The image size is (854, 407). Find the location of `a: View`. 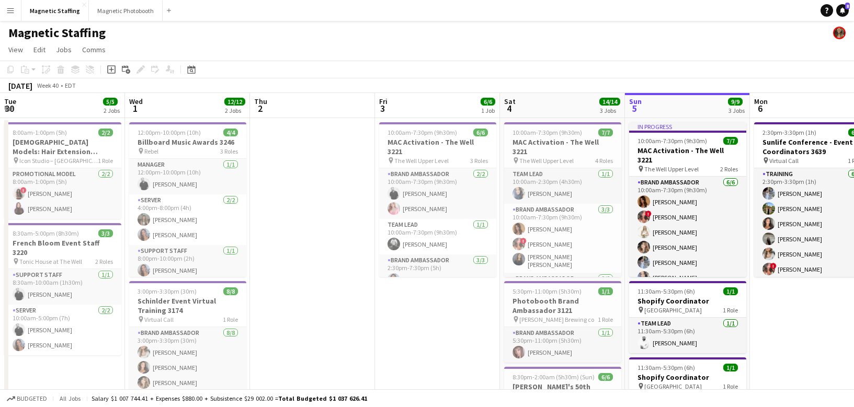

a: View is located at coordinates (16, 50).